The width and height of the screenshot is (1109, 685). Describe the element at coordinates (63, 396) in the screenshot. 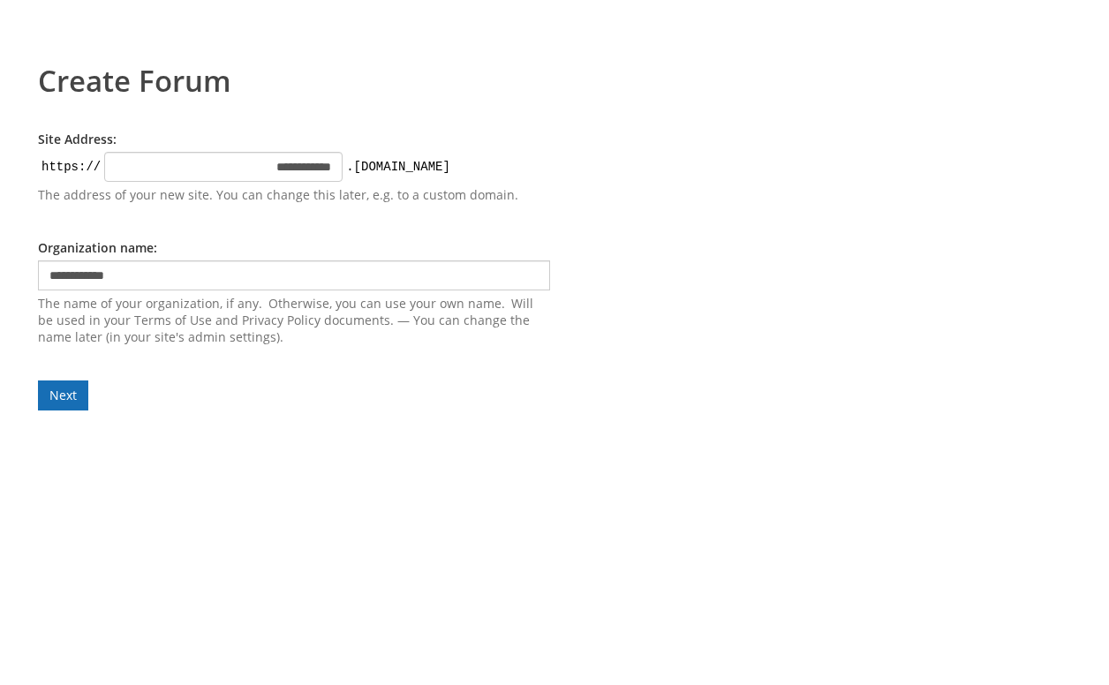

I see `button: Next` at that location.